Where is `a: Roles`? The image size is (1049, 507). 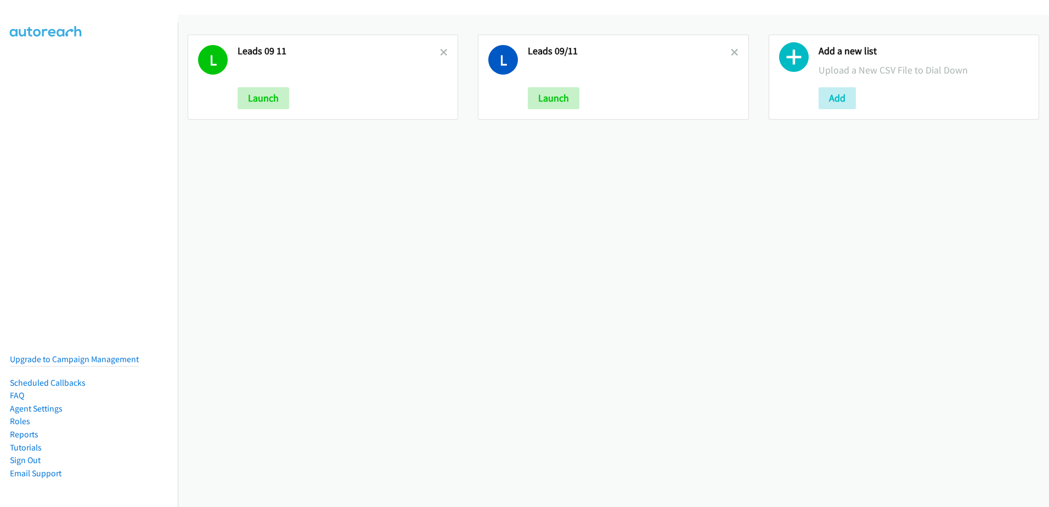
a: Roles is located at coordinates (20, 421).